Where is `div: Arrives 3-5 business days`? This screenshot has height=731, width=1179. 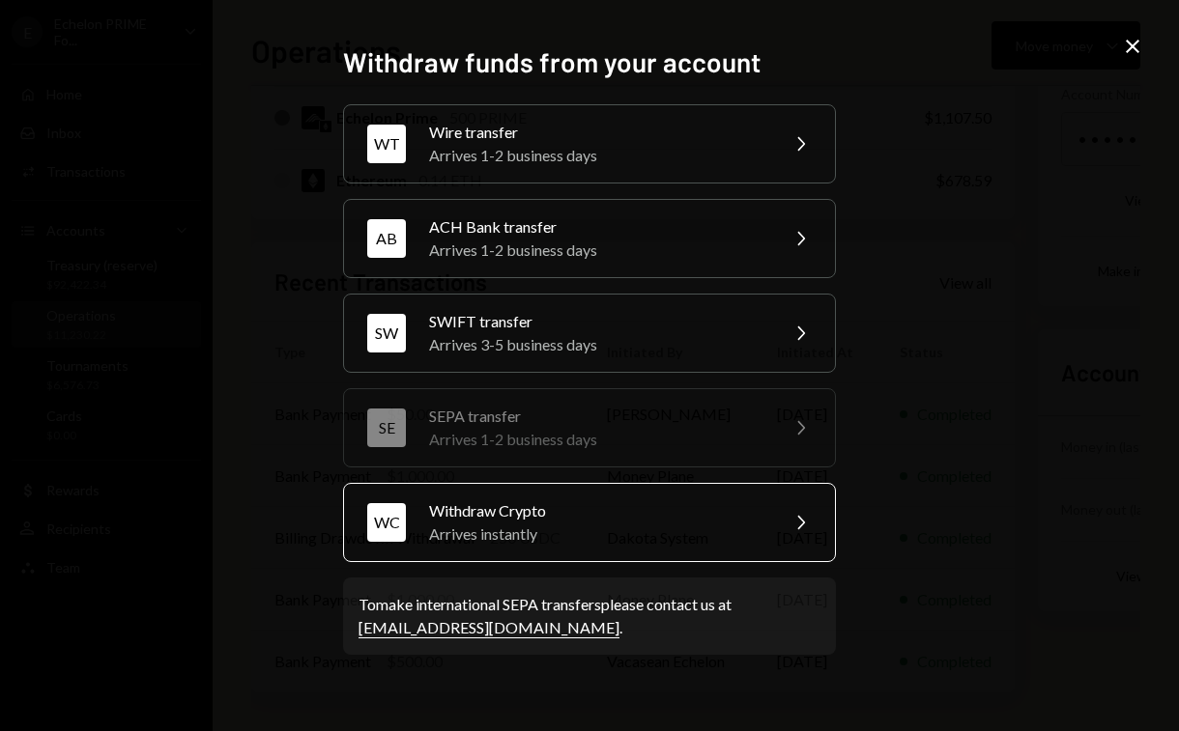 div: Arrives 3-5 business days is located at coordinates (597, 345).